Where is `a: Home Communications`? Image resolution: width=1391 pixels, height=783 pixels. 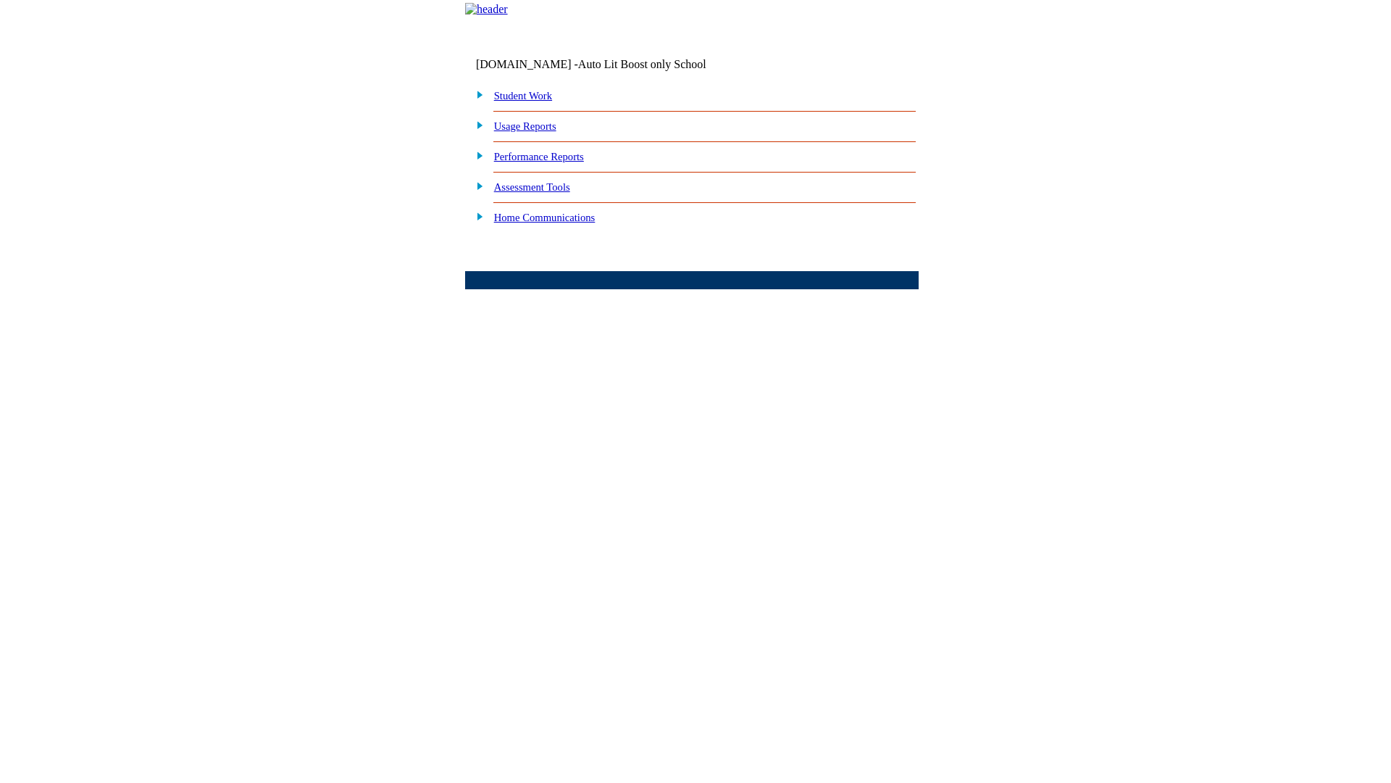
a: Home Communications is located at coordinates (545, 217).